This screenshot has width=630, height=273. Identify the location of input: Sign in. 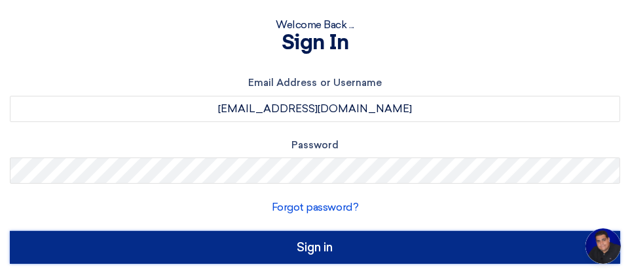
(315, 247).